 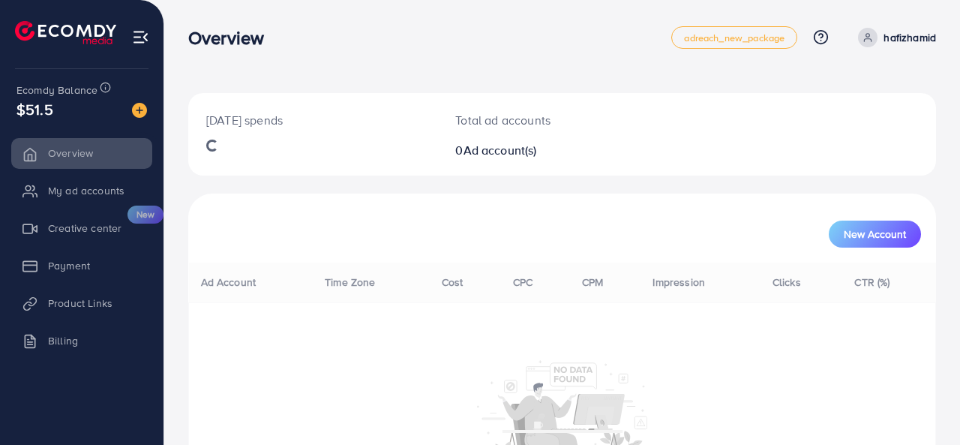 What do you see at coordinates (894, 37) in the screenshot?
I see `a: hafizhamid` at bounding box center [894, 37].